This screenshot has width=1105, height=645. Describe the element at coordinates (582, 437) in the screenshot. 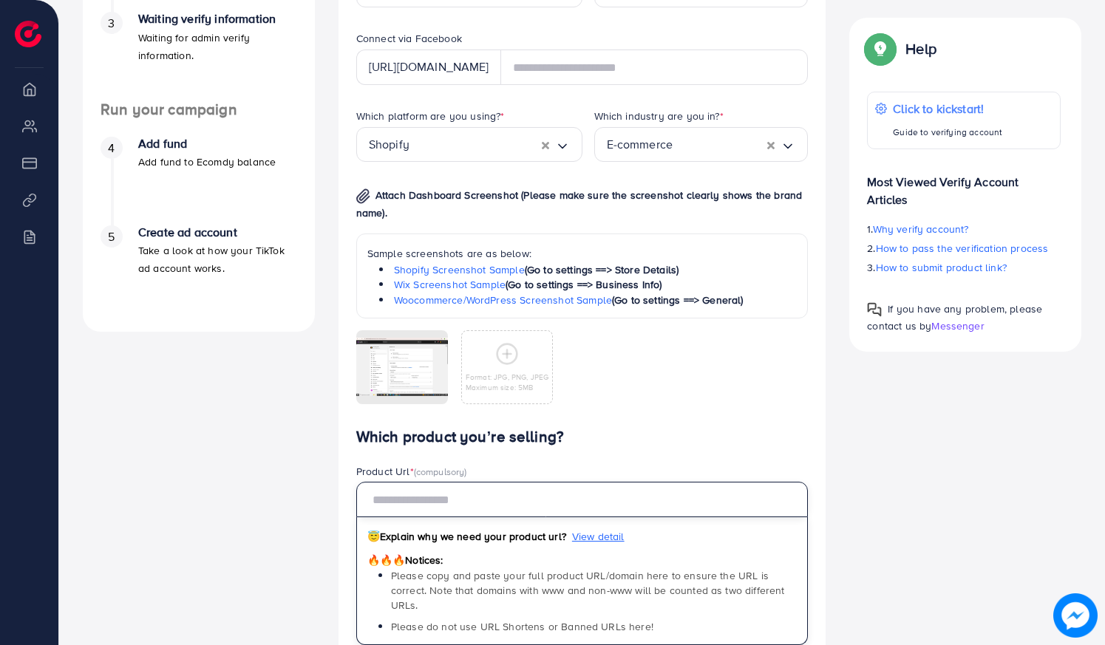

I see `h4: Which product you’re selling?` at that location.